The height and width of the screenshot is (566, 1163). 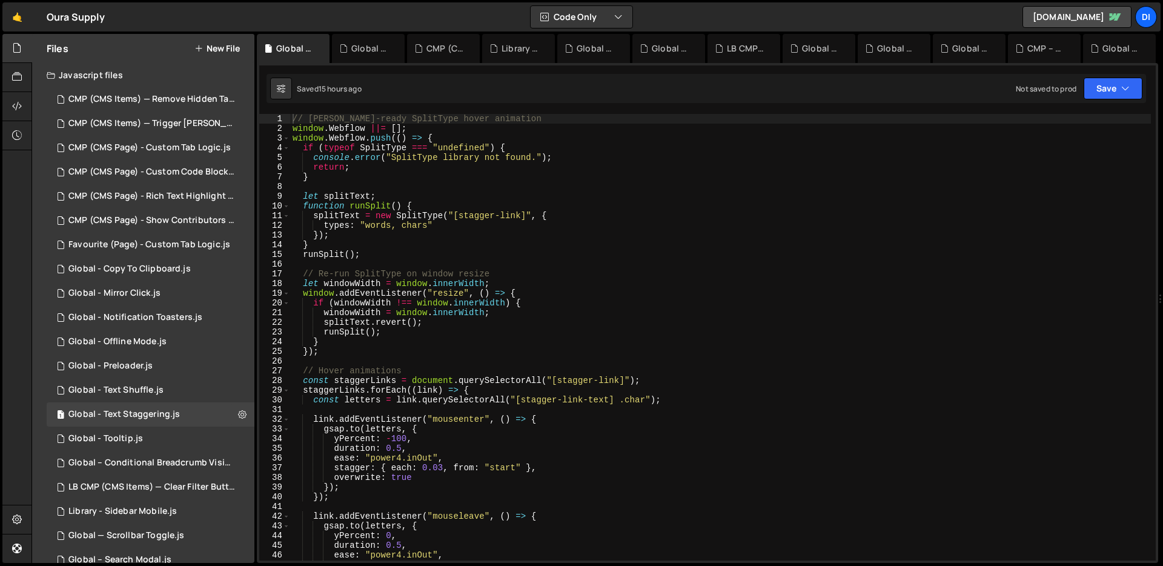 What do you see at coordinates (274, 400) in the screenshot?
I see `div: 30` at bounding box center [274, 400].